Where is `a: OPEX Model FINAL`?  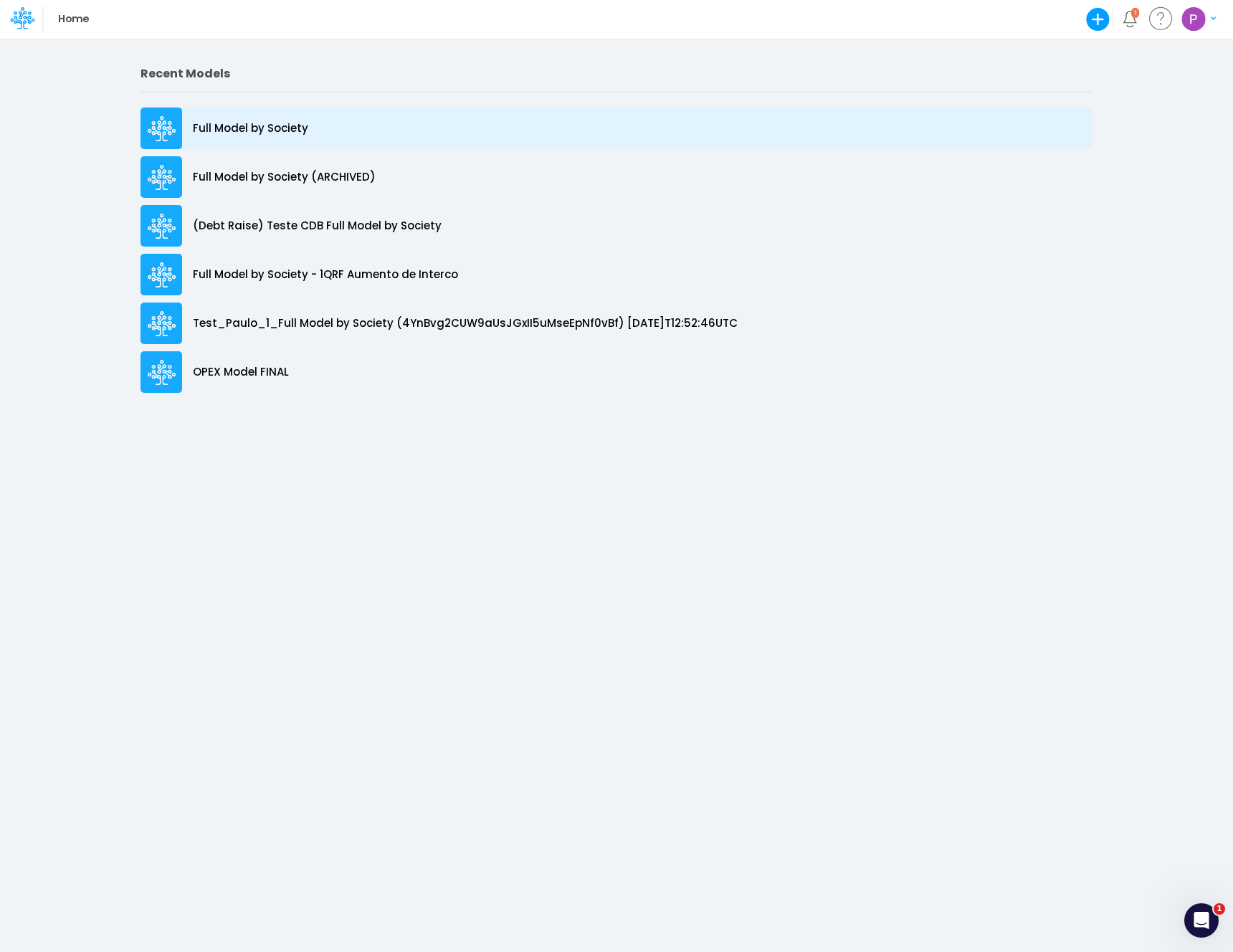 a: OPEX Model FINAL is located at coordinates (616, 372).